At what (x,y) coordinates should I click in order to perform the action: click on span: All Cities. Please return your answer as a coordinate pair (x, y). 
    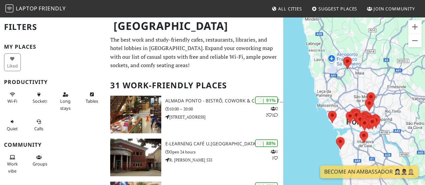
    Looking at the image, I should click on (290, 9).